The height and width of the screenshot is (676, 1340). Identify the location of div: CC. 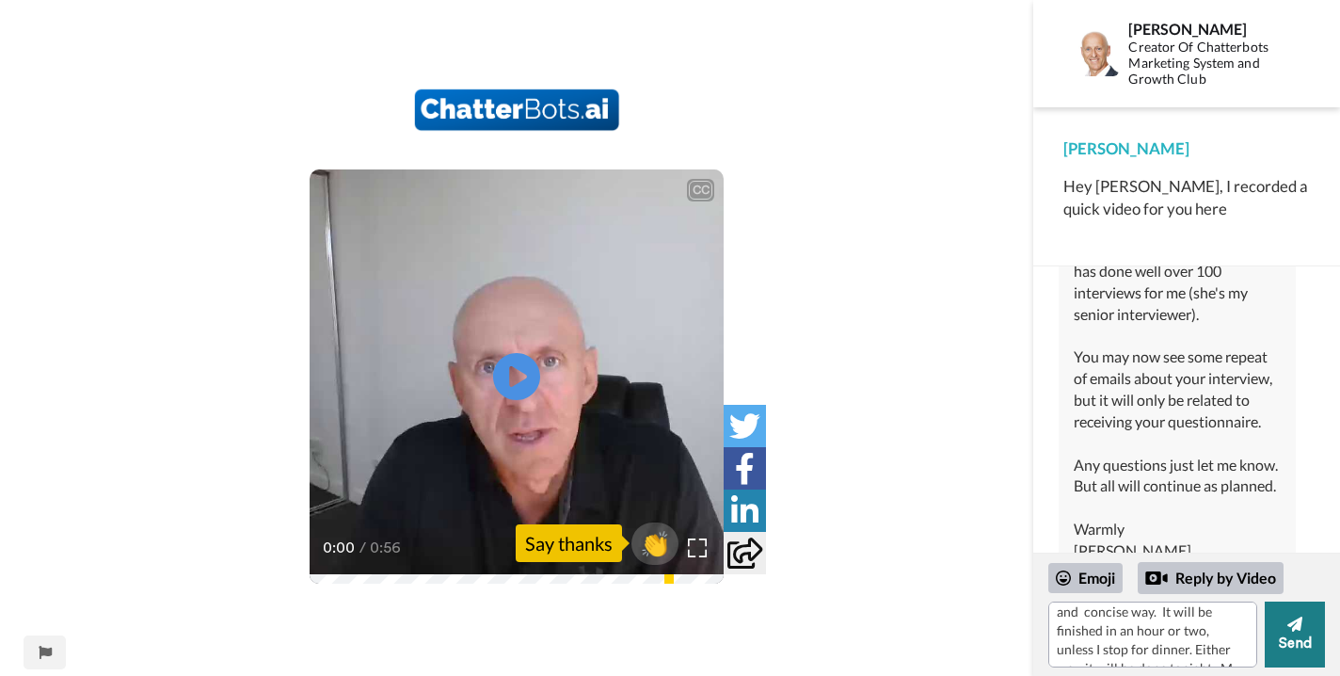
(700, 190).